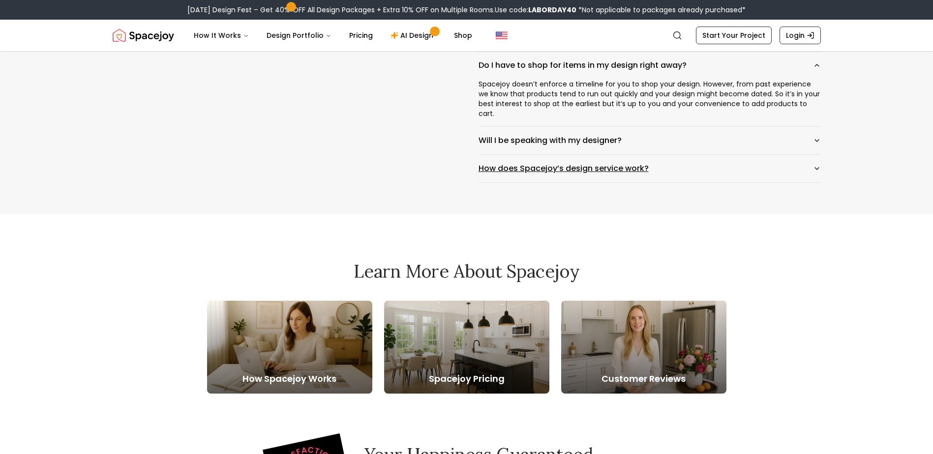  What do you see at coordinates (463, 35) in the screenshot?
I see `a: Shop` at bounding box center [463, 35].